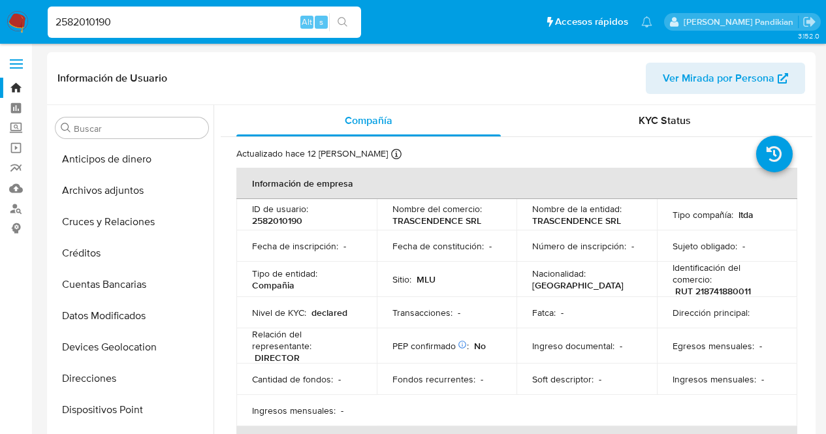 The width and height of the screenshot is (826, 434). I want to click on p: declared, so click(329, 313).